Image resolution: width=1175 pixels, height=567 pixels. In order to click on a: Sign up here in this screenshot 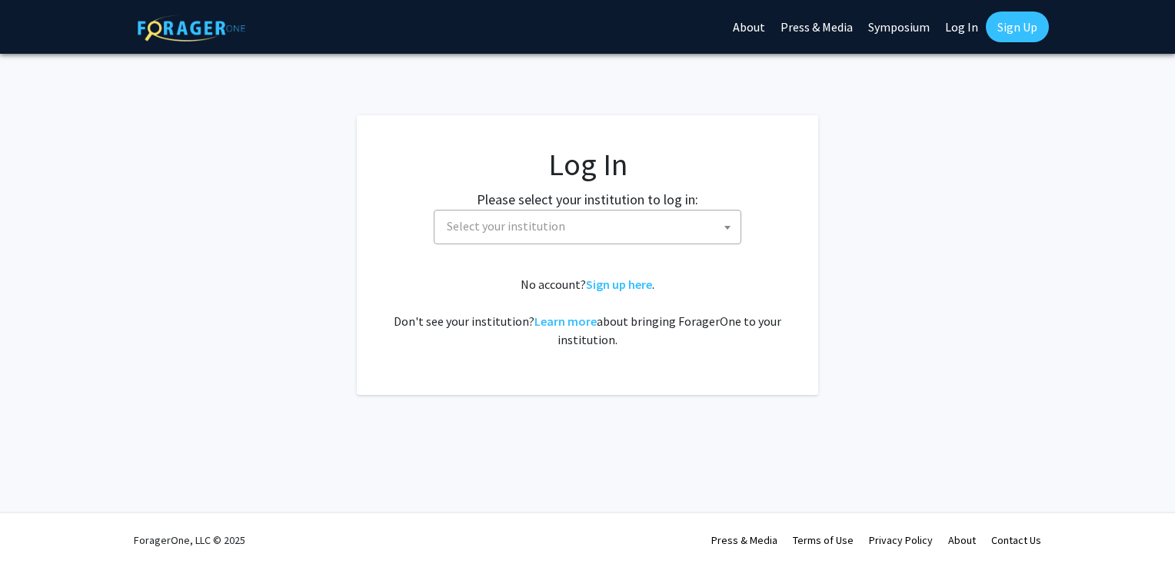, I will do `click(619, 284)`.